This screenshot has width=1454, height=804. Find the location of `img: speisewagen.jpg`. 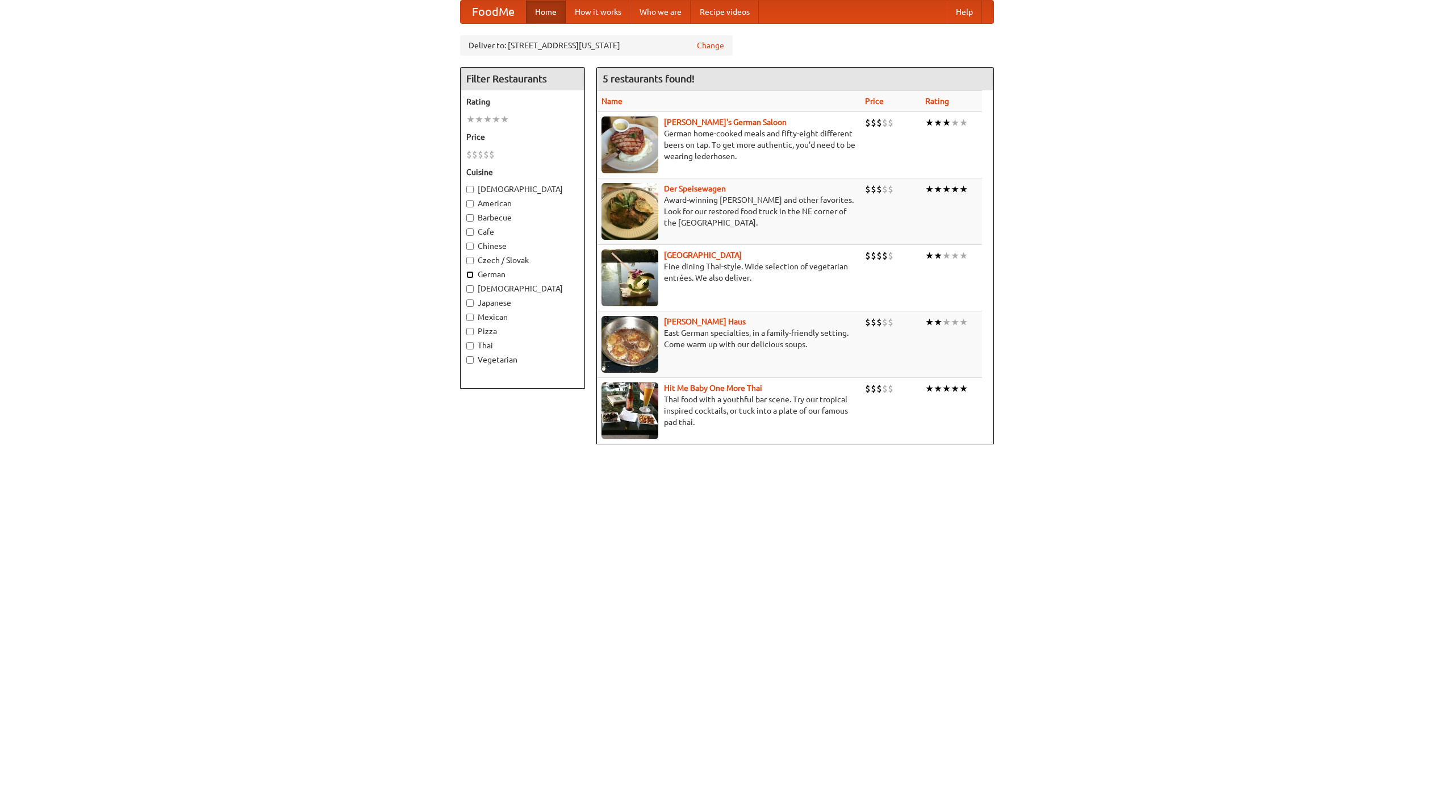

img: speisewagen.jpg is located at coordinates (630, 211).